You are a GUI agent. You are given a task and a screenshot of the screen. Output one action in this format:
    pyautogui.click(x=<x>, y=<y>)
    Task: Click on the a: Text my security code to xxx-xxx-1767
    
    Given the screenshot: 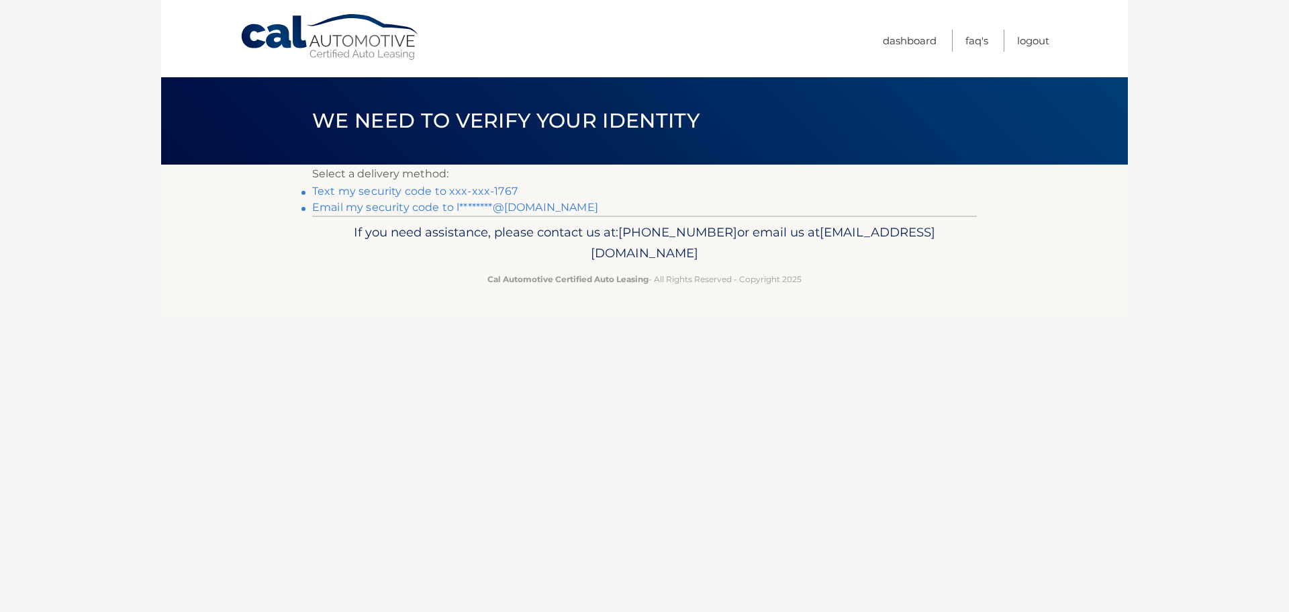 What is the action you would take?
    pyautogui.click(x=415, y=191)
    